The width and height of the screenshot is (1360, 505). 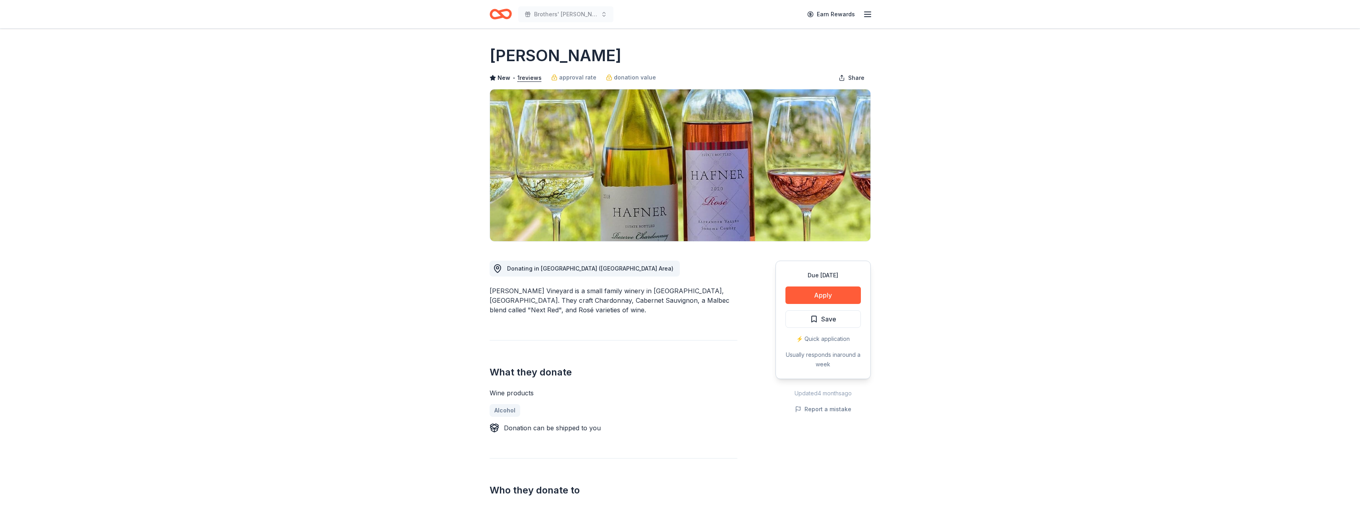 I want to click on img: Image for Hafner Vineyard, so click(x=680, y=165).